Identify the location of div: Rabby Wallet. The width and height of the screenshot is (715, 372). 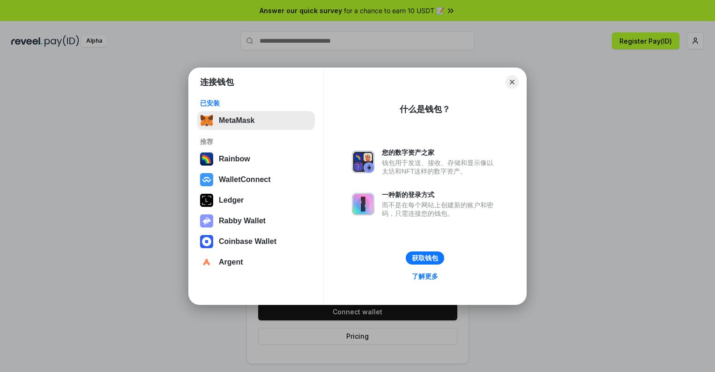
(242, 221).